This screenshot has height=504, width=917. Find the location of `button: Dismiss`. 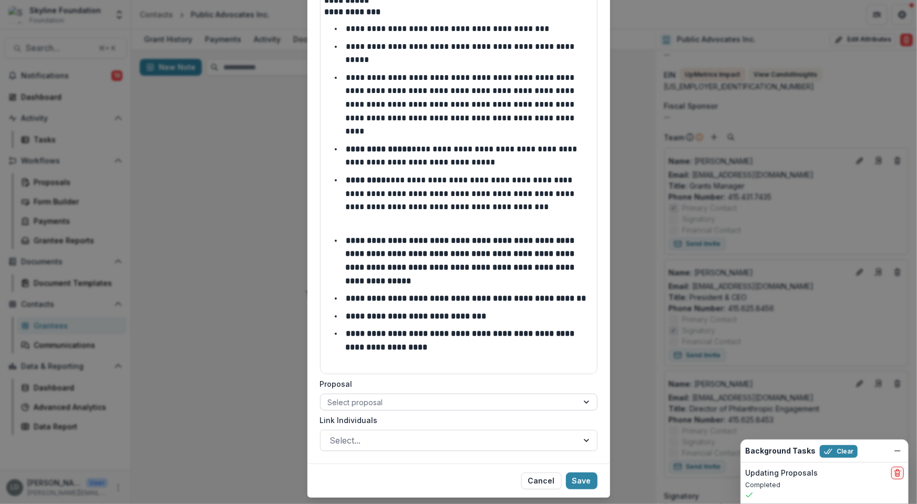

button: Dismiss is located at coordinates (898, 451).